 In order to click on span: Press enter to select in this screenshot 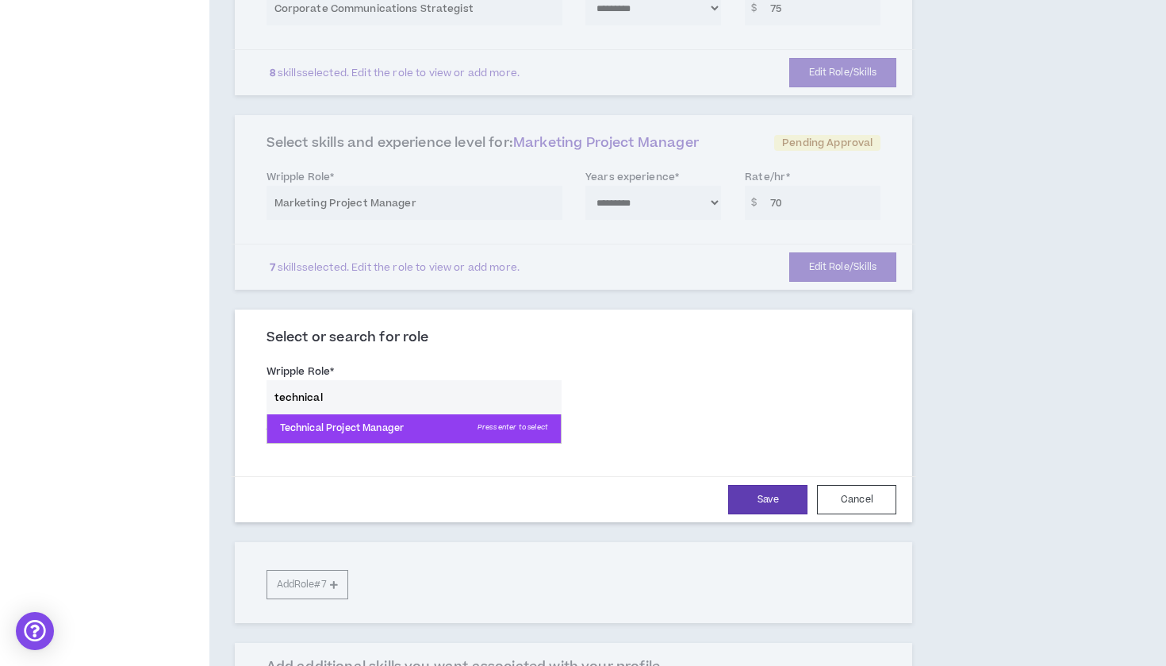, I will do `click(512, 428)`.